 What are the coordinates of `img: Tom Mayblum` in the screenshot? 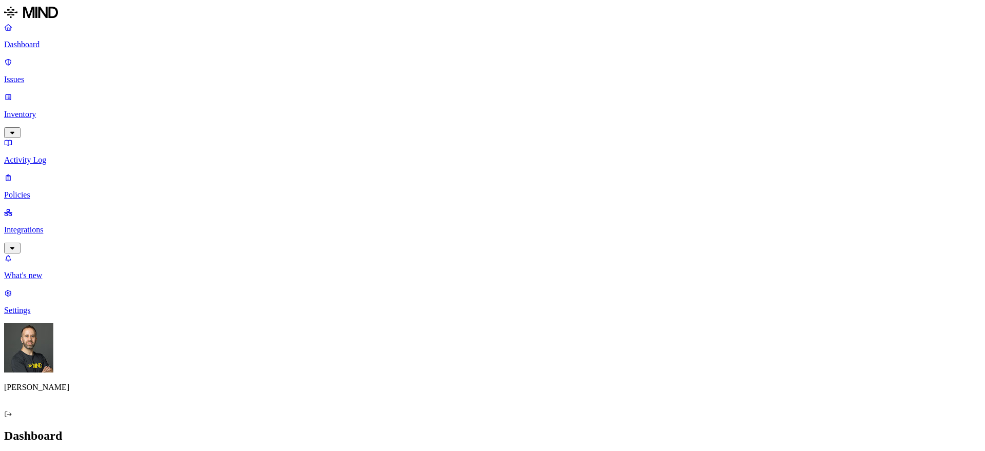 It's located at (29, 348).